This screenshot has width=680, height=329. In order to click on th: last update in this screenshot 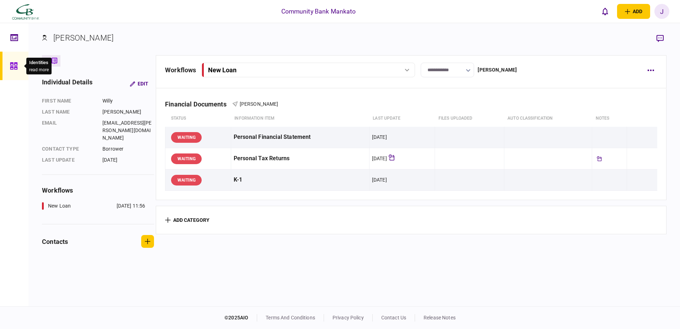, I will do `click(402, 118)`.